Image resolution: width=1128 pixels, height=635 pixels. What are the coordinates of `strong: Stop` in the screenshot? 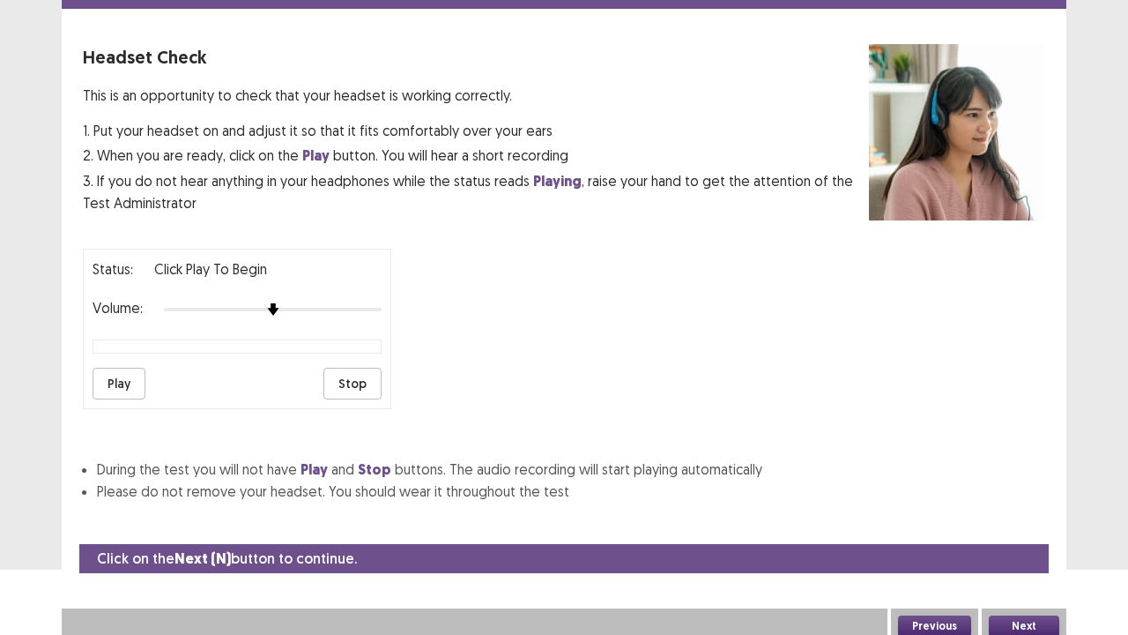 It's located at (375, 469).